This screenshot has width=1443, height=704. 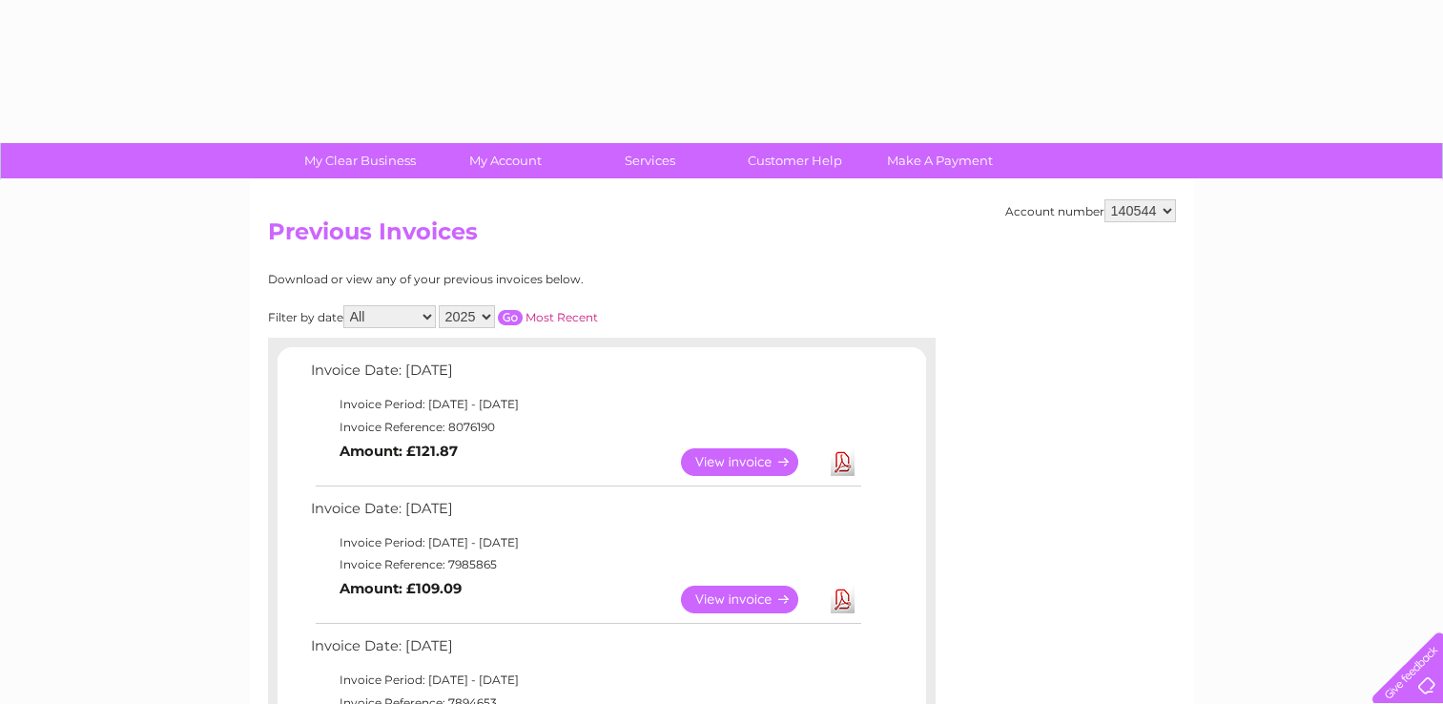 I want to click on a: Most Recent, so click(x=562, y=317).